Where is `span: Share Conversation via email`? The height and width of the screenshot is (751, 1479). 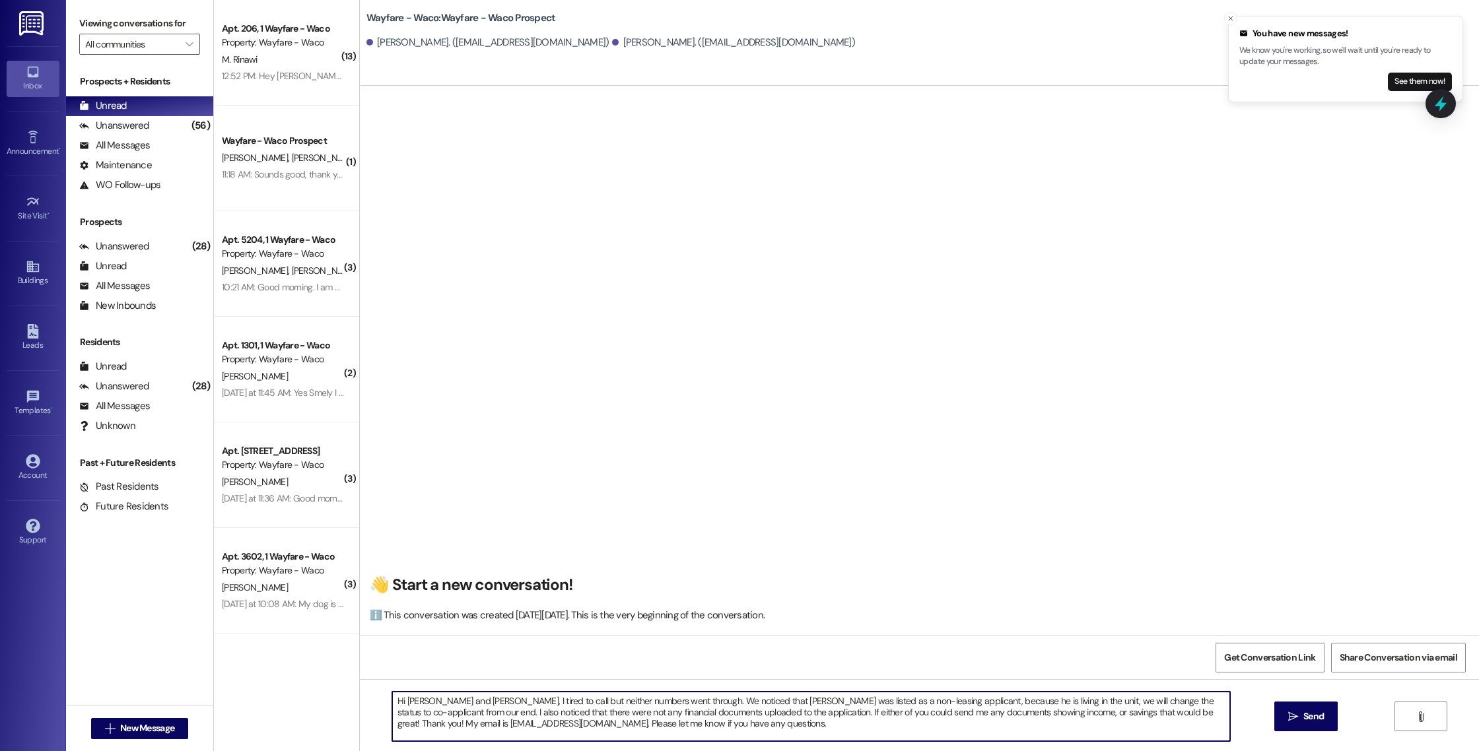 span: Share Conversation via email is located at coordinates (1398, 658).